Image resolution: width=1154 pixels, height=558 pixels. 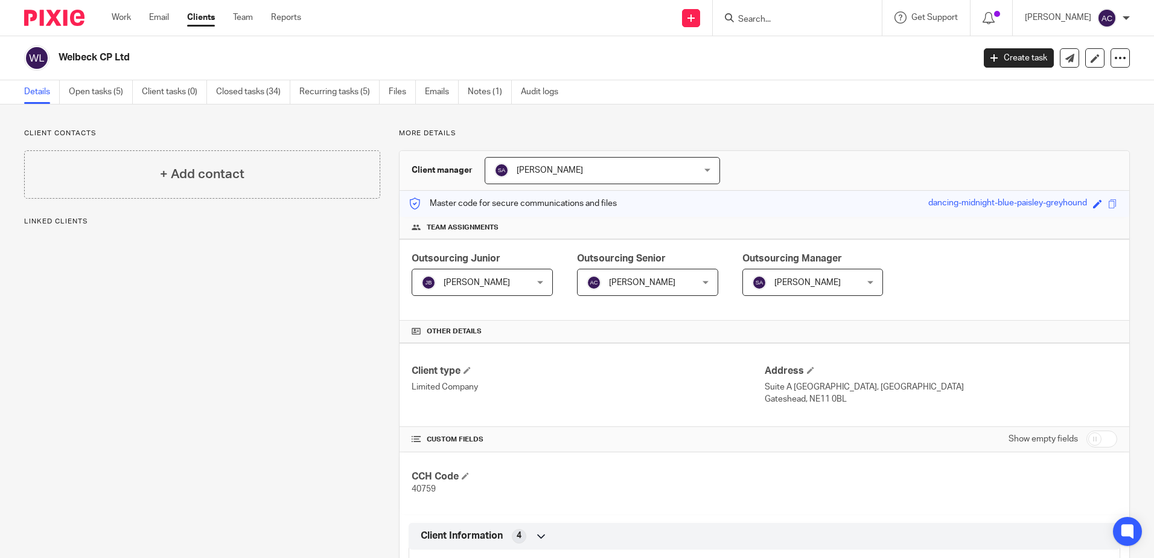 What do you see at coordinates (1007, 203) in the screenshot?
I see `div: dancing-midnight-blue-paisley-greyhound` at bounding box center [1007, 203].